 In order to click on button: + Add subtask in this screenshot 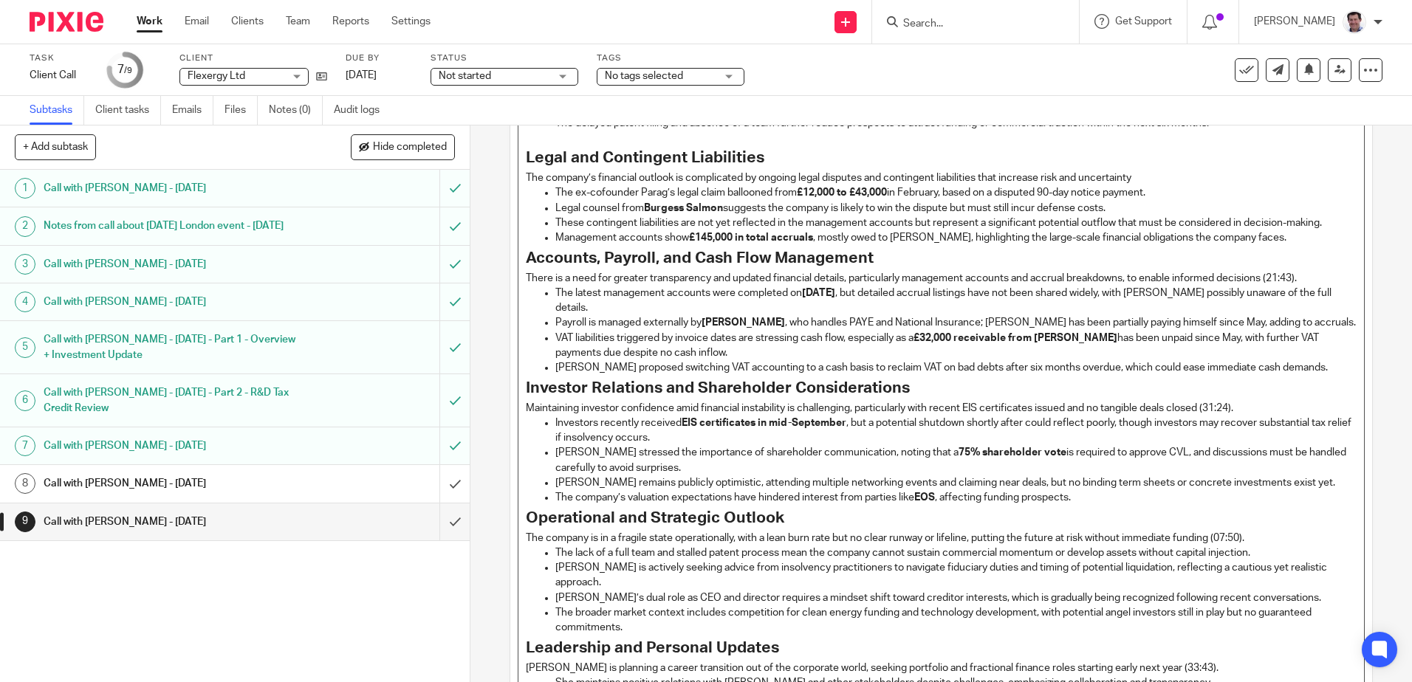, I will do `click(55, 147)`.